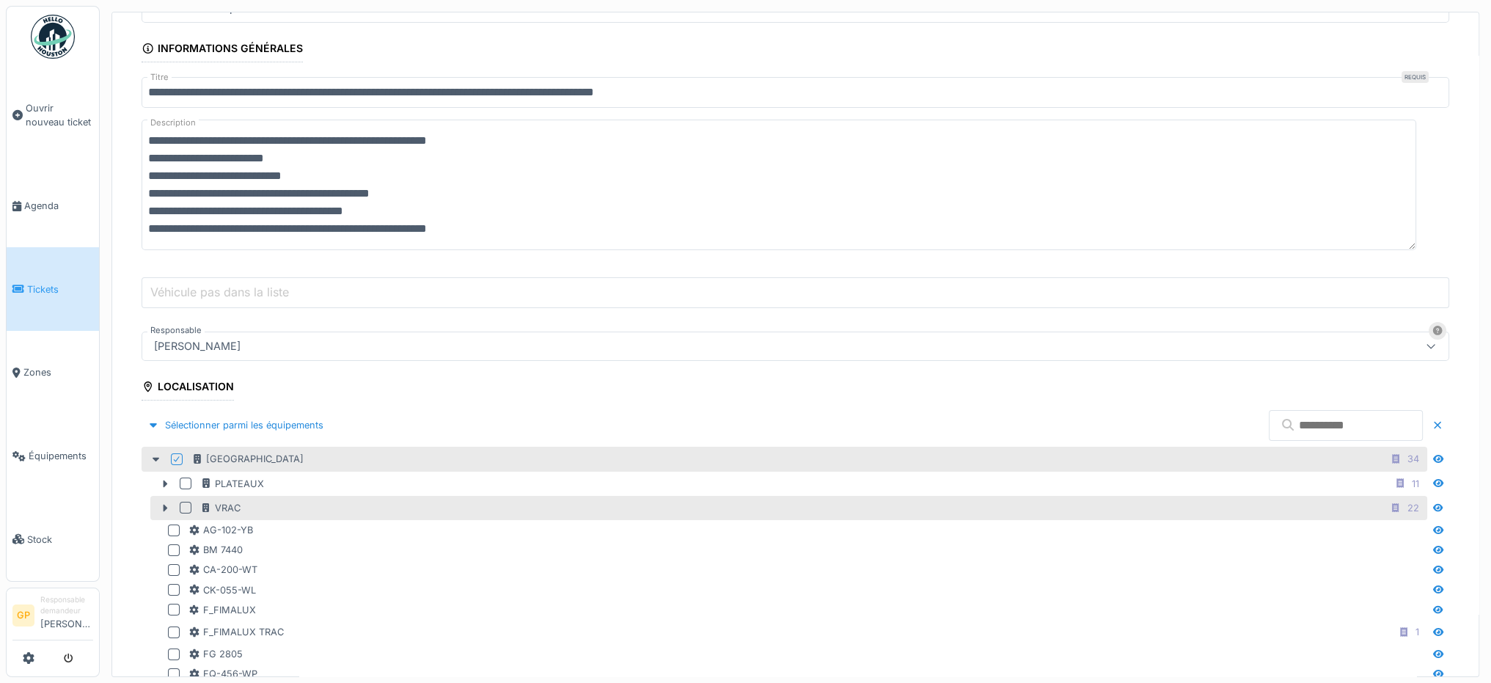 This screenshot has width=1491, height=683. I want to click on div: CK-055-WL, so click(222, 590).